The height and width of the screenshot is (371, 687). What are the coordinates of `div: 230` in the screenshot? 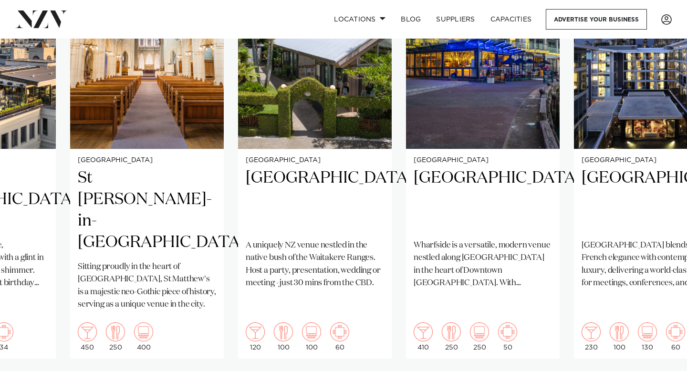 It's located at (591, 337).